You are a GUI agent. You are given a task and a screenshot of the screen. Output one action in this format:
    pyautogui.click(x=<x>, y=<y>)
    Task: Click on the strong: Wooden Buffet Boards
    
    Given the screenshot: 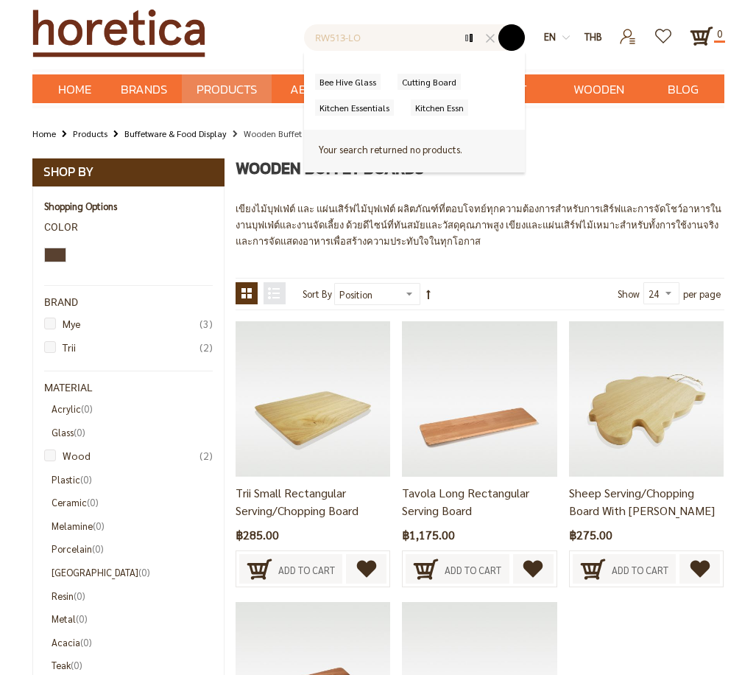 What is the action you would take?
    pyautogui.click(x=287, y=133)
    